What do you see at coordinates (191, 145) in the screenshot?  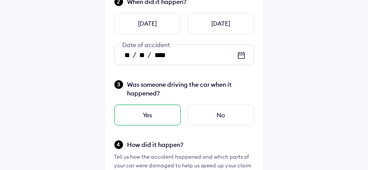 I see `span: How did it happen?` at bounding box center [191, 145].